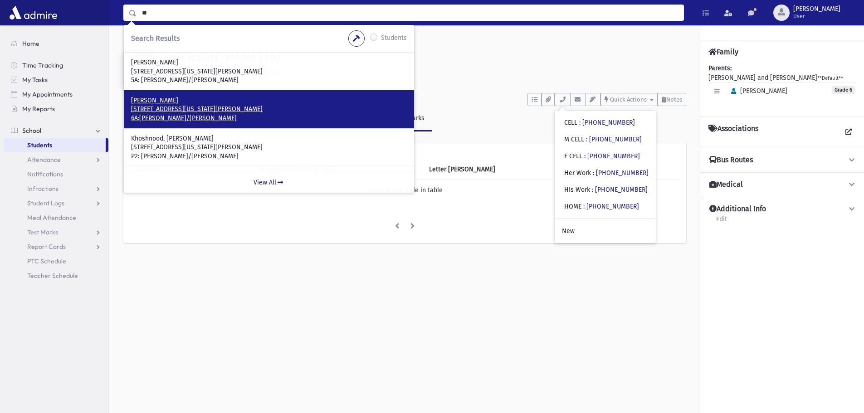 This screenshot has width=864, height=413. I want to click on a: Infractions, so click(56, 189).